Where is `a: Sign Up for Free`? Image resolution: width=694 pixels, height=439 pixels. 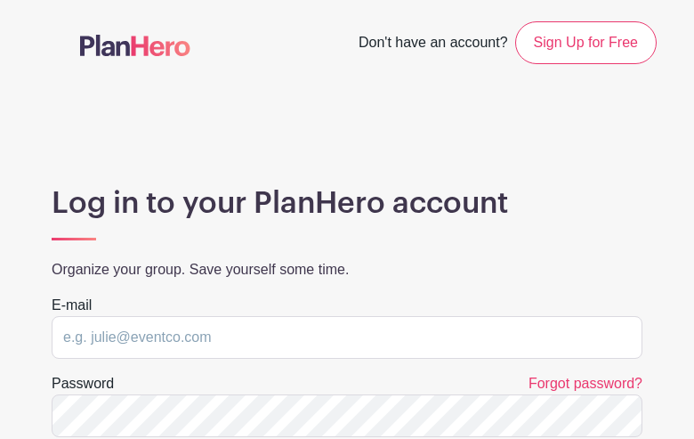 a: Sign Up for Free is located at coordinates (586, 43).